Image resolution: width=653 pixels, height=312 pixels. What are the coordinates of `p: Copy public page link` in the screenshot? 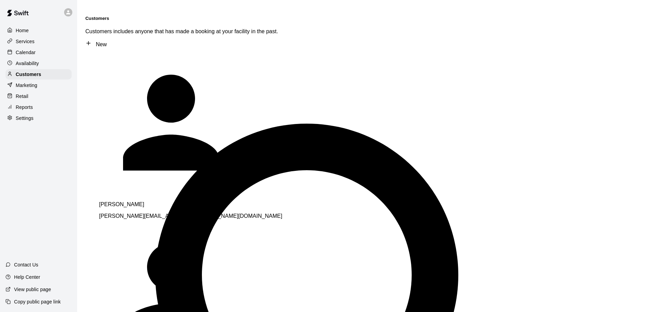 It's located at (37, 302).